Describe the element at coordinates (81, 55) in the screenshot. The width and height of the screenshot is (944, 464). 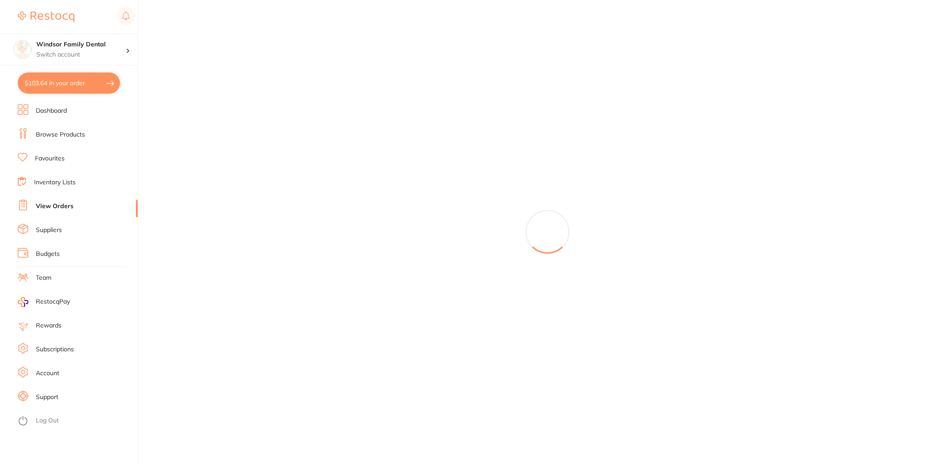
I see `p: Switch account` at that location.